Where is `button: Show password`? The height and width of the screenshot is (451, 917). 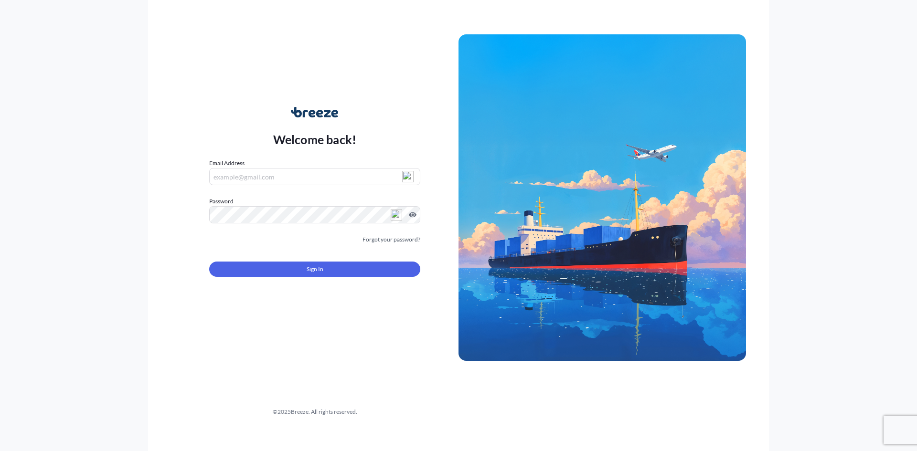 button: Show password is located at coordinates (413, 215).